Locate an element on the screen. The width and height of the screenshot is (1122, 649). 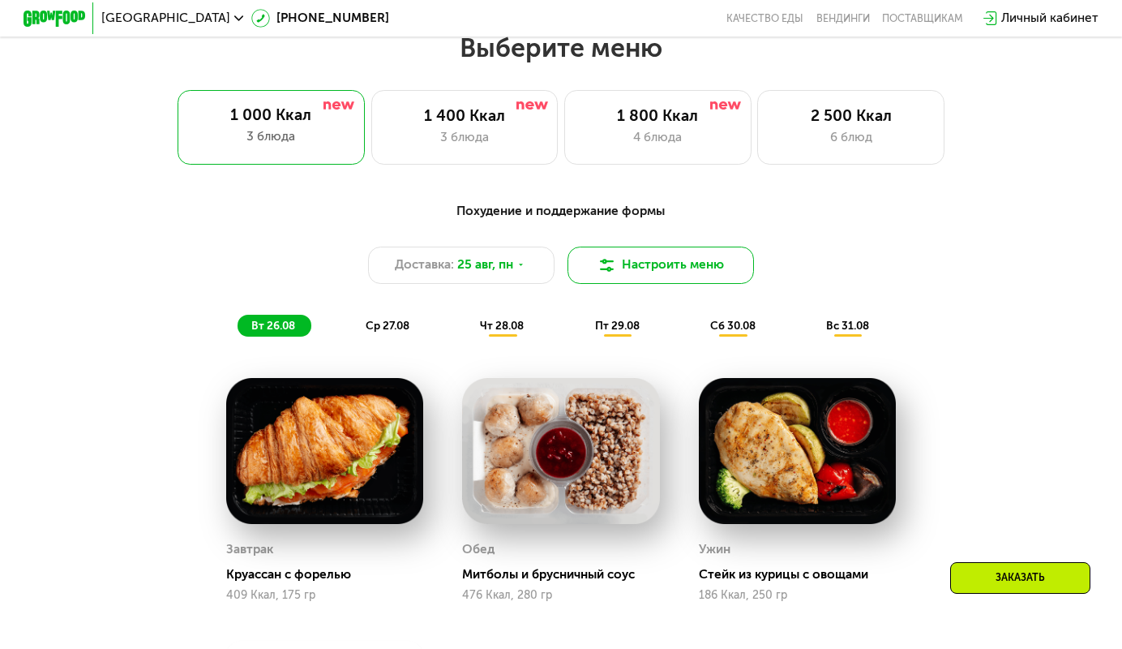
div: 4 блюда is located at coordinates (657, 137).